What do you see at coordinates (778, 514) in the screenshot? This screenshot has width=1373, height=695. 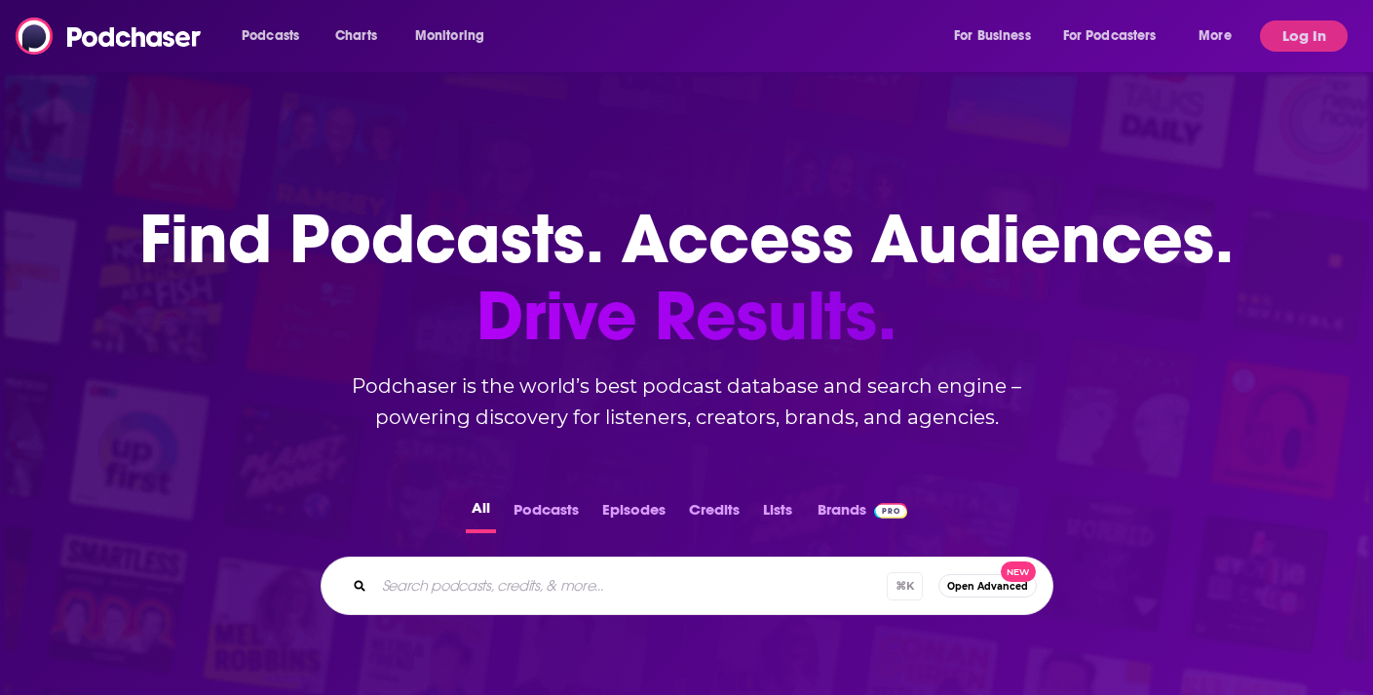 I see `button: Lists` at bounding box center [778, 514].